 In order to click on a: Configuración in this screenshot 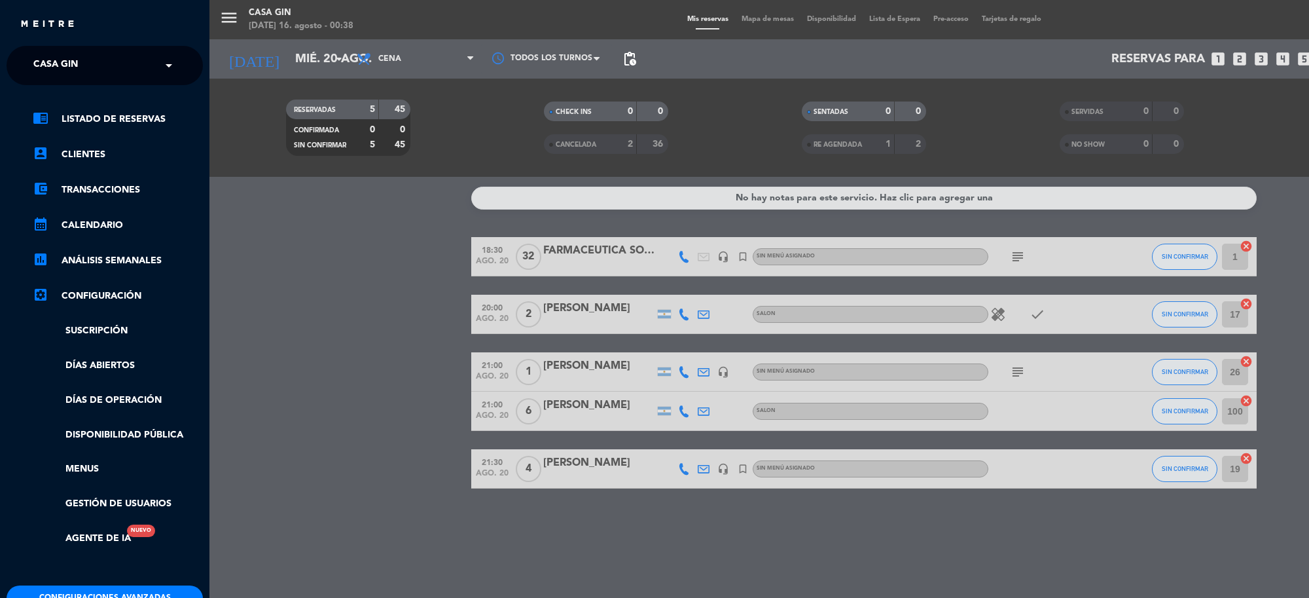, I will do `click(118, 296)`.